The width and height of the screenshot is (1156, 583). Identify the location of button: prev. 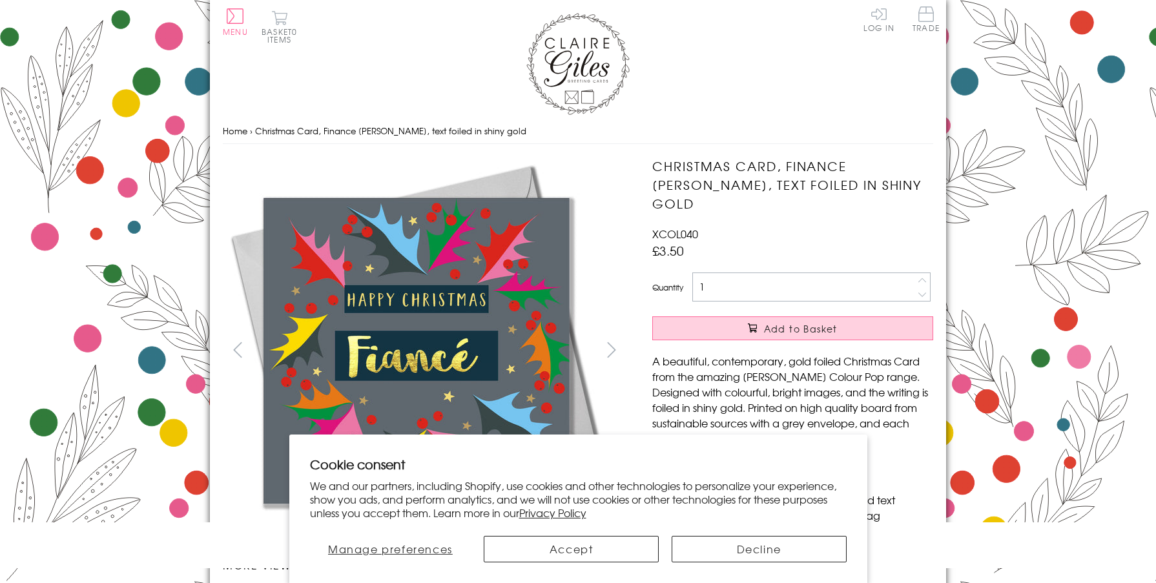
(237, 349).